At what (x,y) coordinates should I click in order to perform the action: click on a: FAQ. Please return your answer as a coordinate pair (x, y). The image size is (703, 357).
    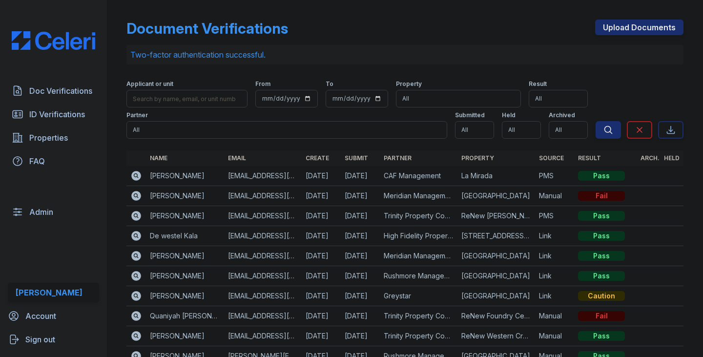
    Looking at the image, I should click on (53, 161).